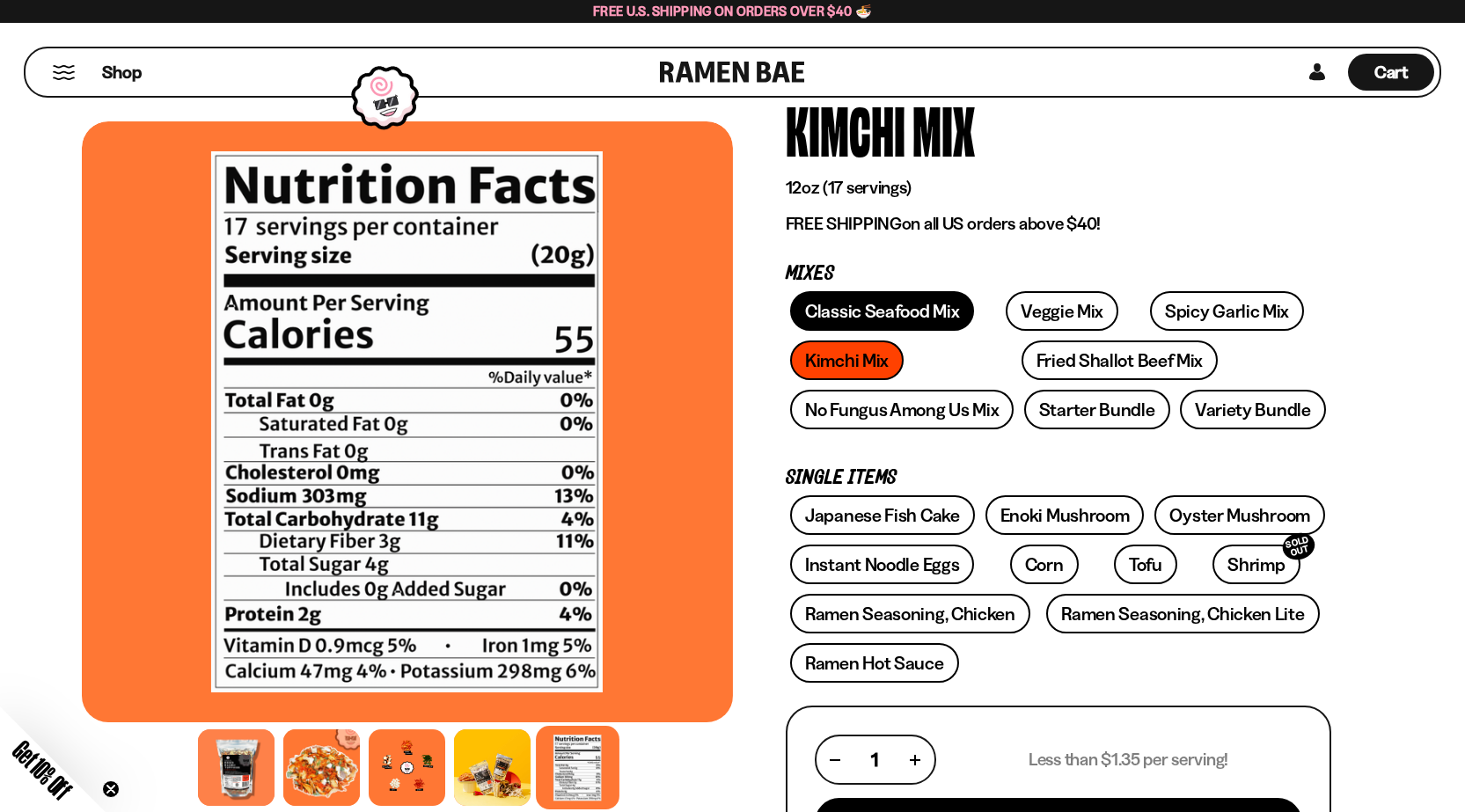 The width and height of the screenshot is (1465, 812). Describe the element at coordinates (910, 613) in the screenshot. I see `a: Ramen Seasoning, Chicken` at that location.